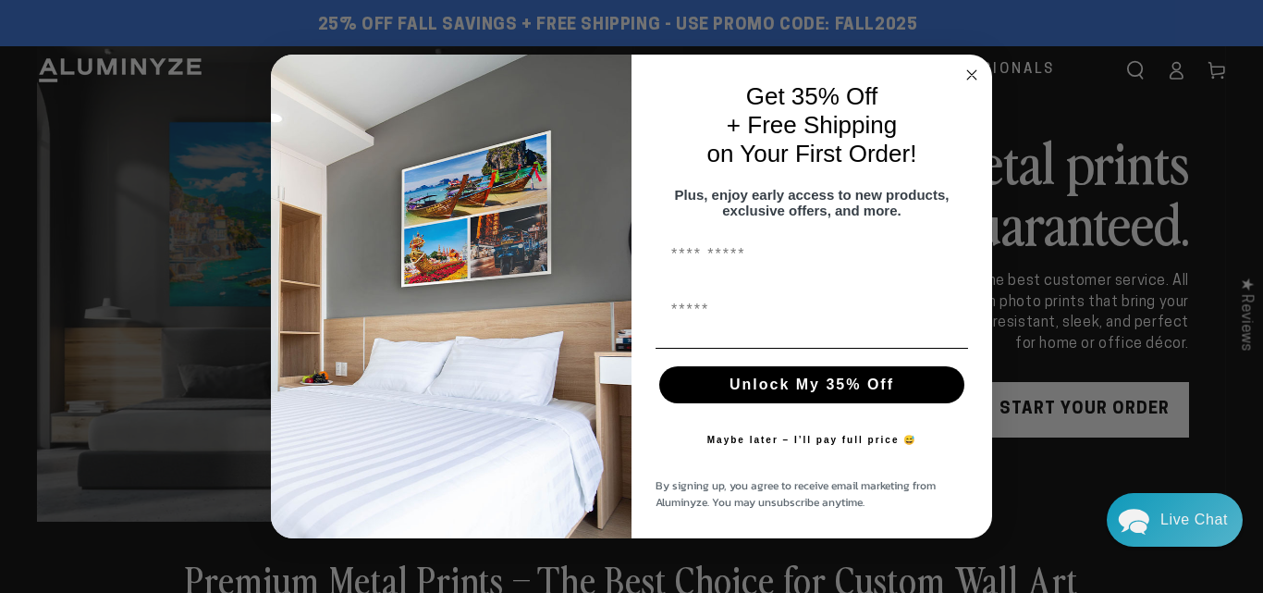  What do you see at coordinates (451, 297) in the screenshot?
I see `img: 728e4f65-7e6c-44e2-b7d1-0292a396982f.jpeg` at bounding box center [451, 297].